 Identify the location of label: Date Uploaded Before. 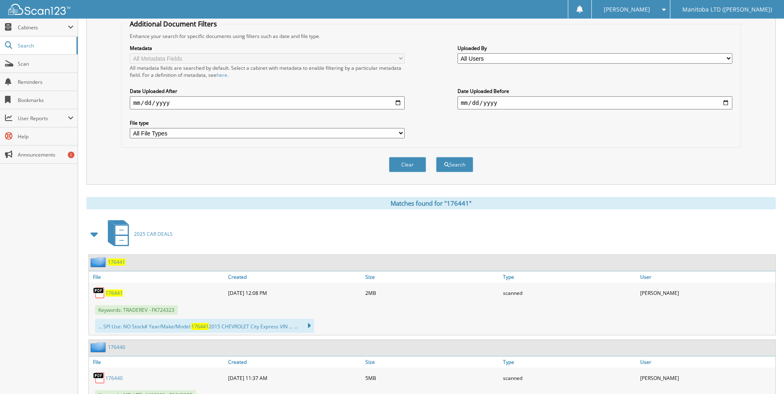
(595, 91).